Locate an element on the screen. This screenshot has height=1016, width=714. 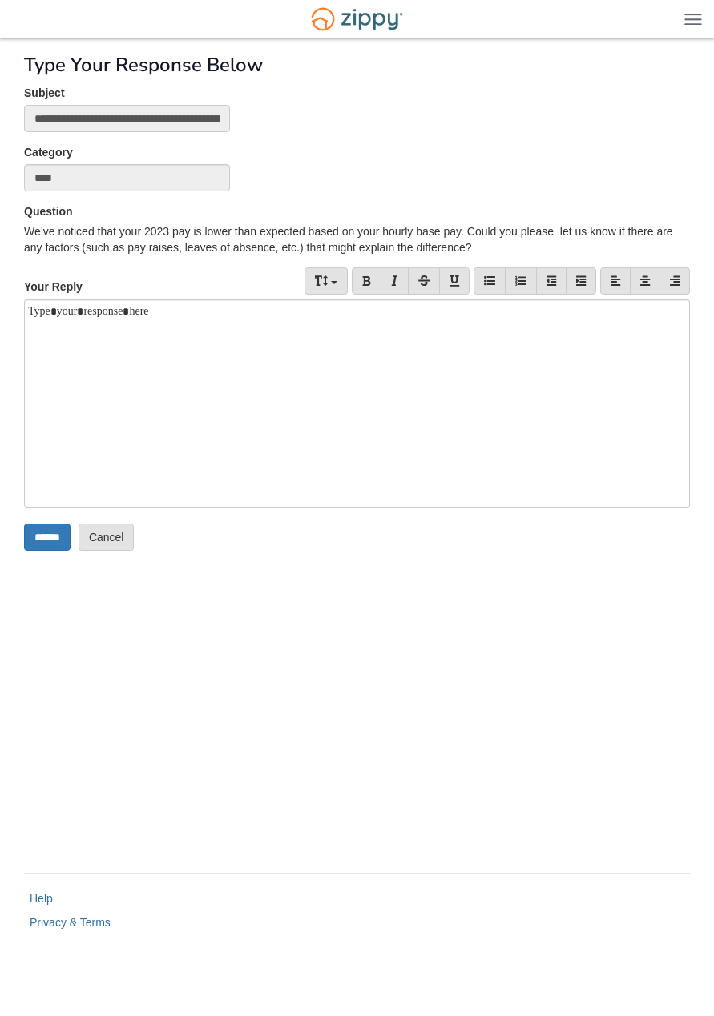
label: Your Reply is located at coordinates (53, 281).